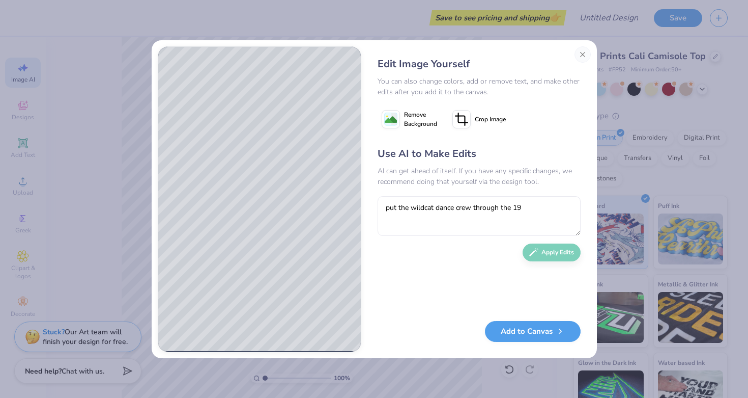 This screenshot has height=398, width=748. I want to click on div: AI can get ahead of itself. If you have any specific changes, we recommend doing that yourself vi..., so click(479, 176).